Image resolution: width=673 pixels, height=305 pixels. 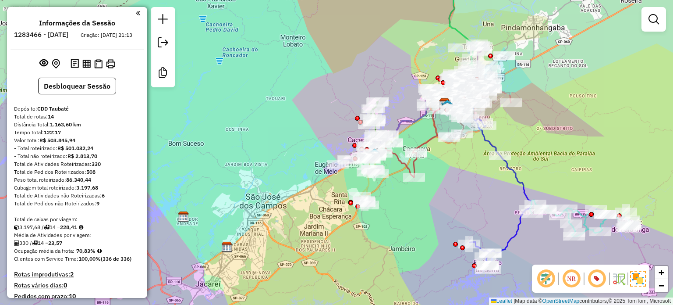 What do you see at coordinates (619, 278) in the screenshot?
I see `img: Fluxo de ruas` at bounding box center [619, 278].